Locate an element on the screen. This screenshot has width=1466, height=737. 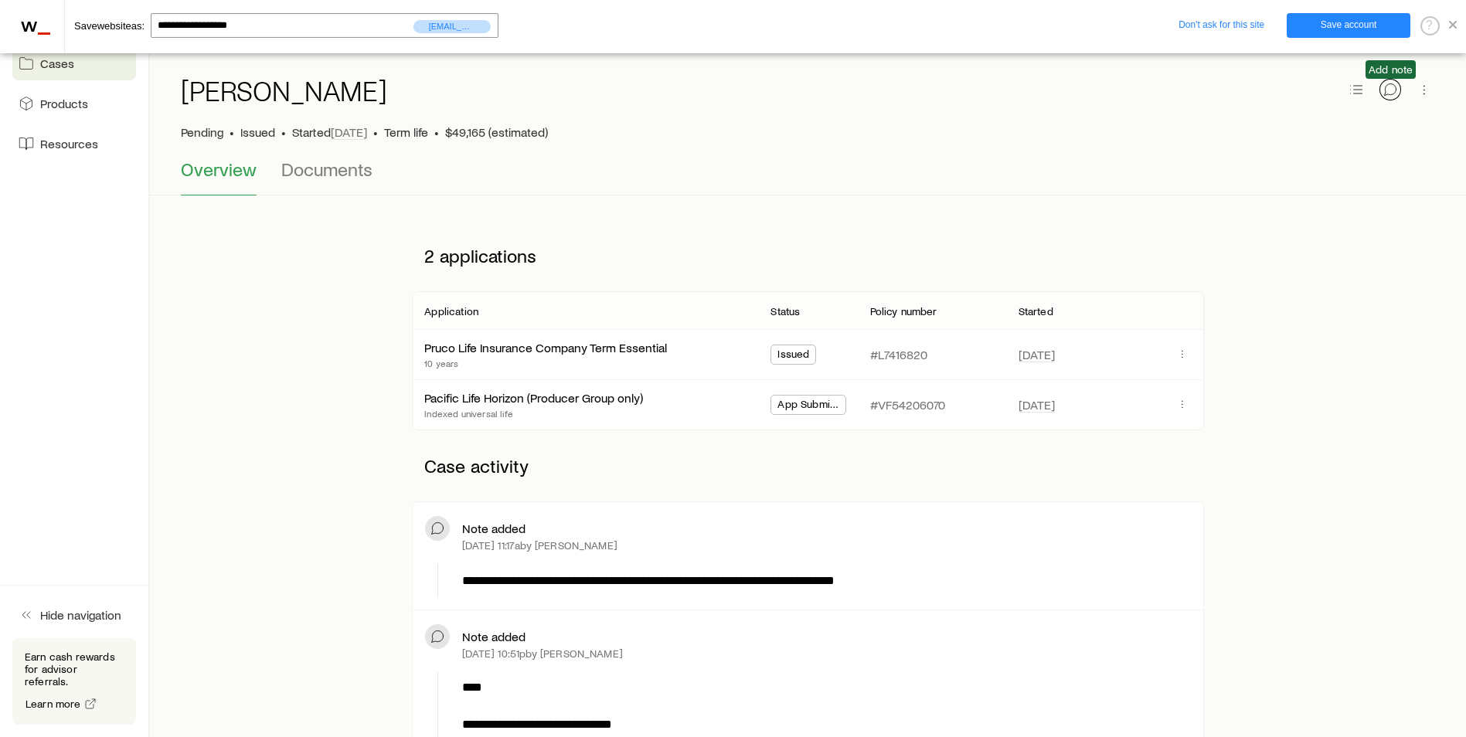
span: Save as: is located at coordinates (109, 25).